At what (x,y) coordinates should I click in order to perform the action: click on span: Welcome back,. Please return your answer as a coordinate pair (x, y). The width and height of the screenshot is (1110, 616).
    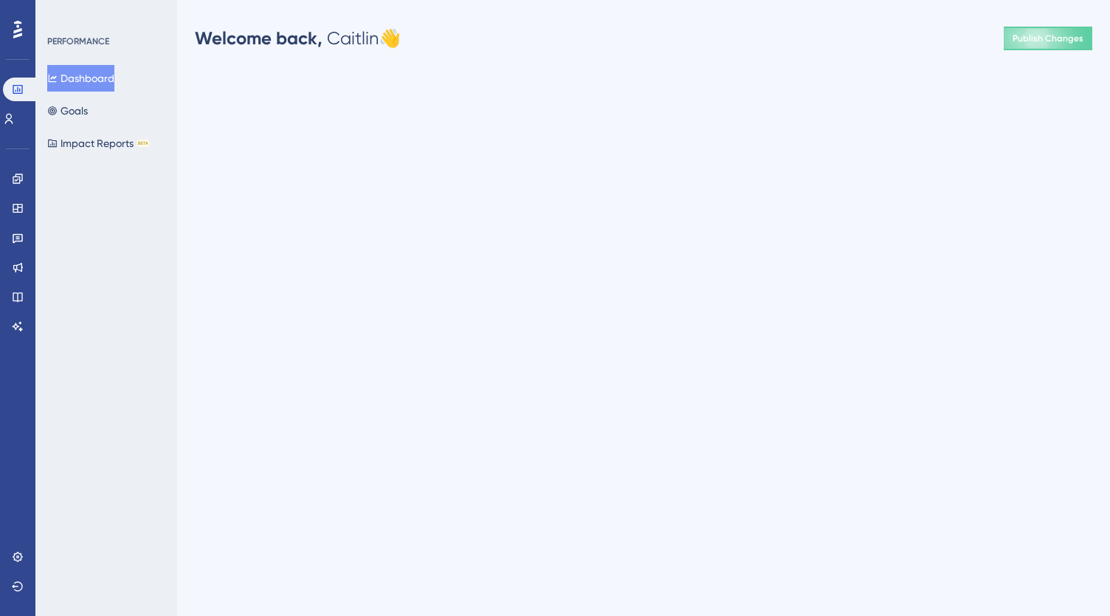
    Looking at the image, I should click on (258, 38).